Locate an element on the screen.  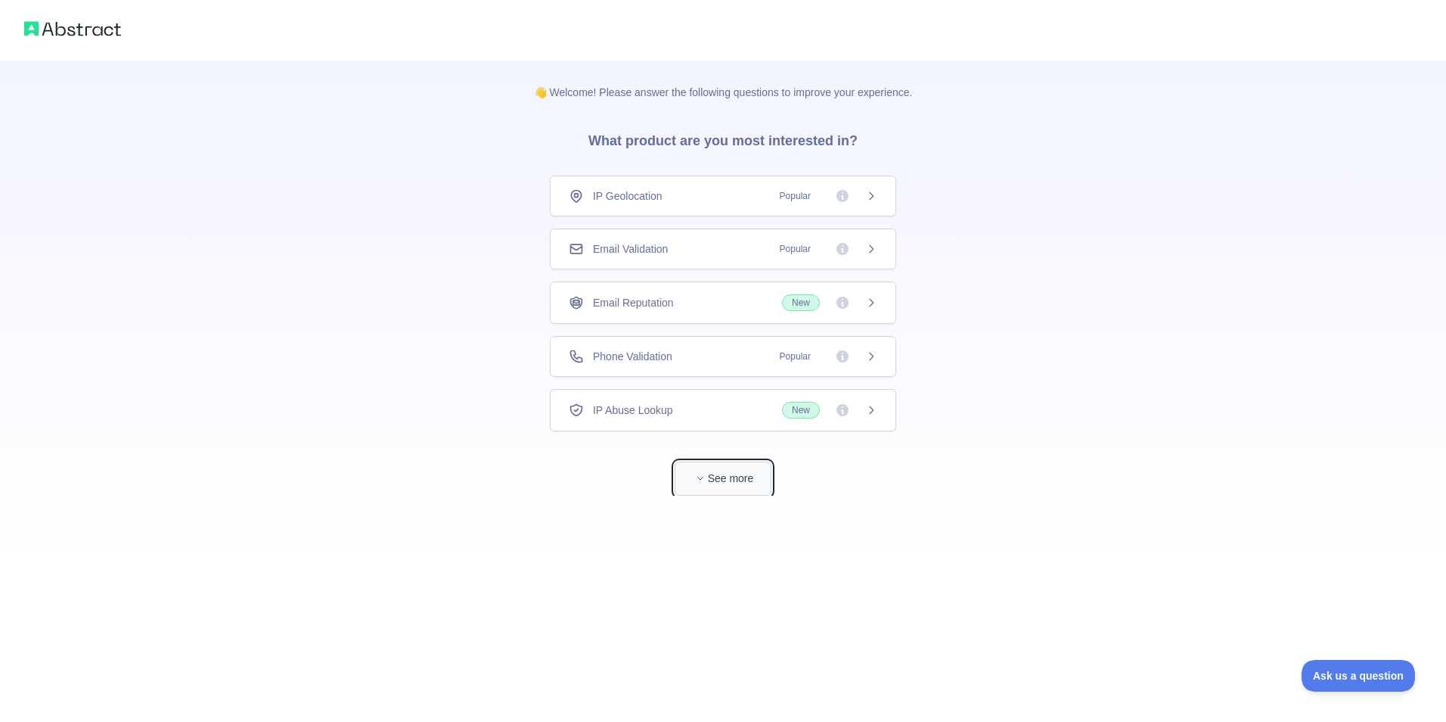
h3: What product are you most interested in? is located at coordinates (723, 138).